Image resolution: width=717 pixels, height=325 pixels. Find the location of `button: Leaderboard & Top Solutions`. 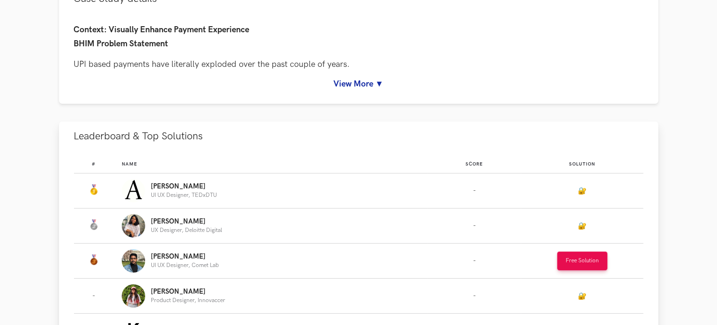

button: Leaderboard & Top Solutions is located at coordinates (359, 136).